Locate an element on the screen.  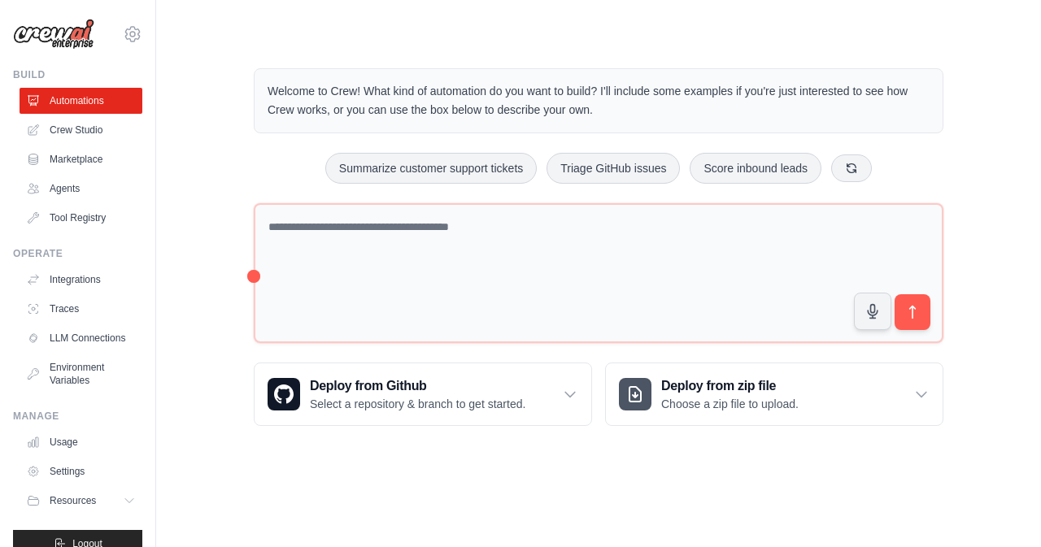
a: Integrations is located at coordinates (80, 280).